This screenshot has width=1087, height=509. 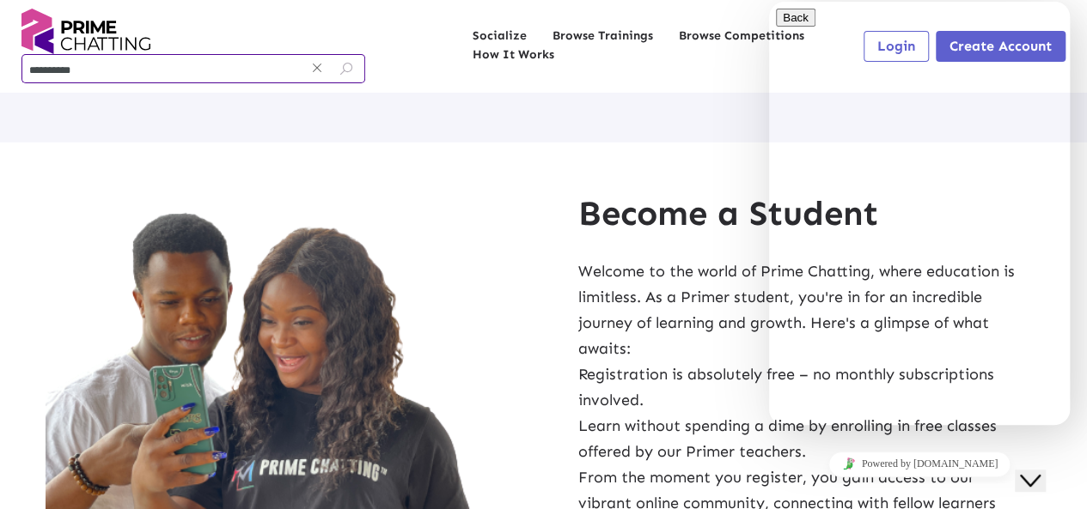 I want to click on a: Socialize, so click(x=499, y=36).